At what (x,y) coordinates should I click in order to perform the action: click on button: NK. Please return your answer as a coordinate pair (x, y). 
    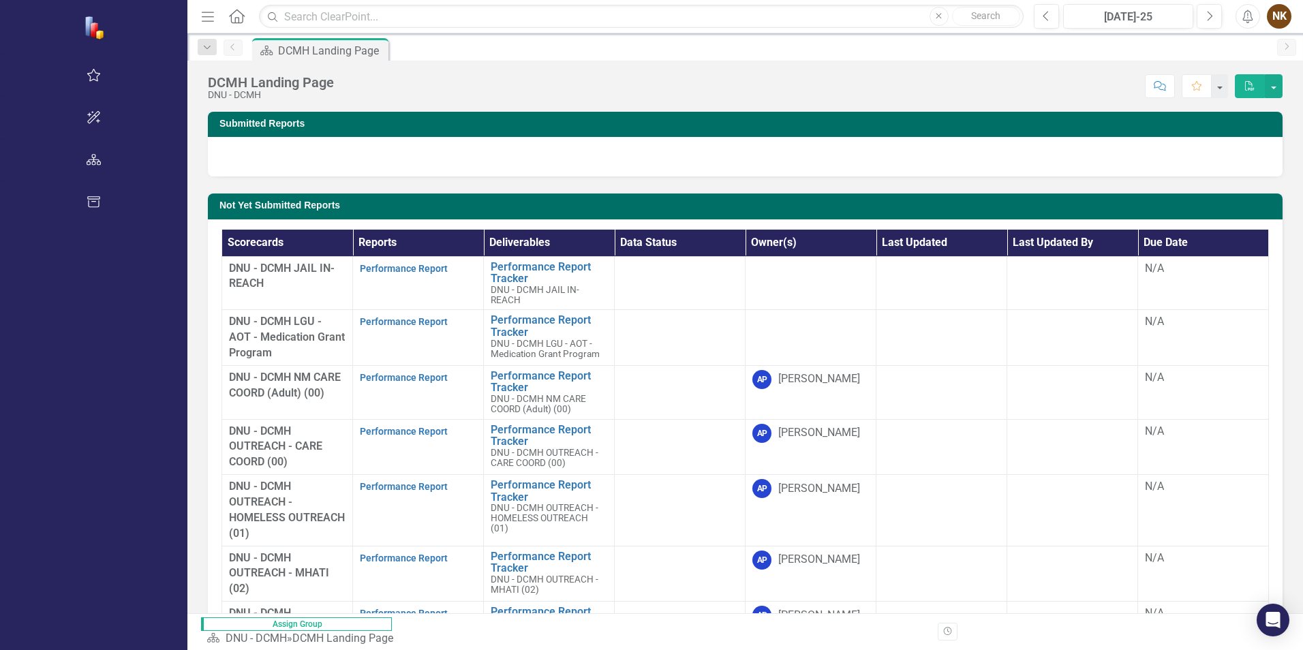
    Looking at the image, I should click on (1279, 16).